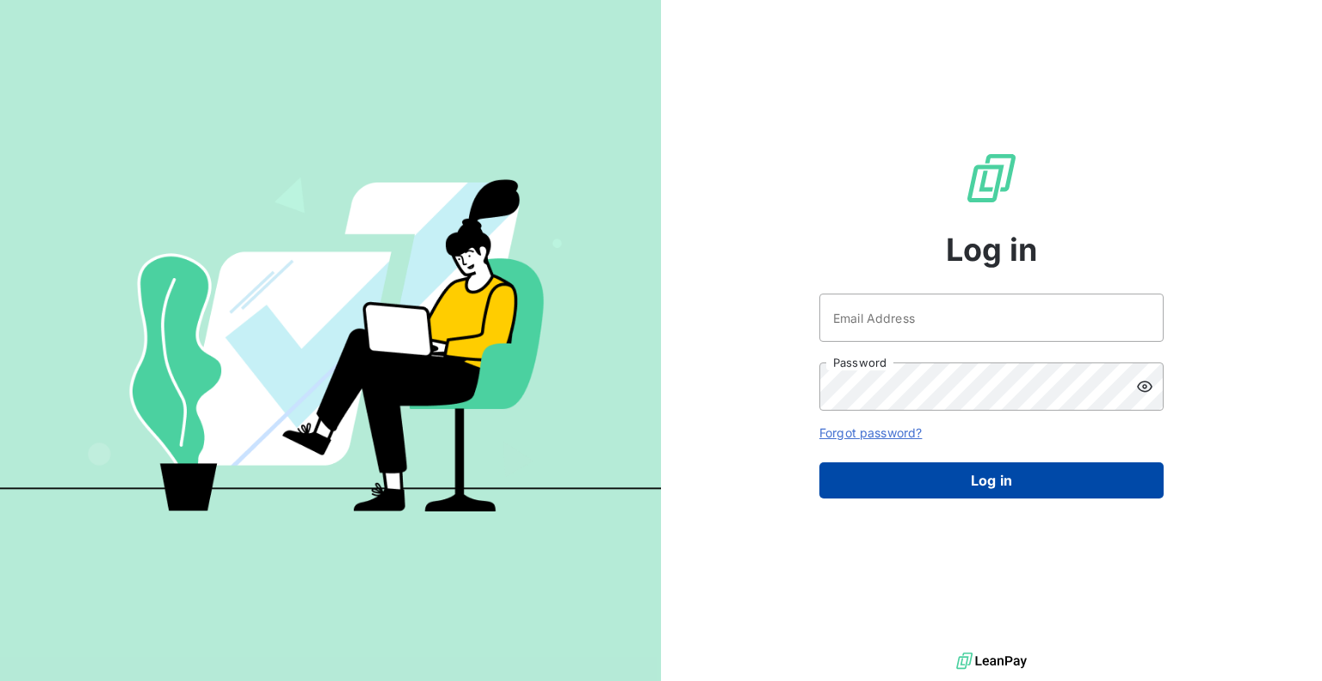 This screenshot has height=681, width=1322. Describe the element at coordinates (992, 178) in the screenshot. I see `img: LeanPay Logo` at that location.